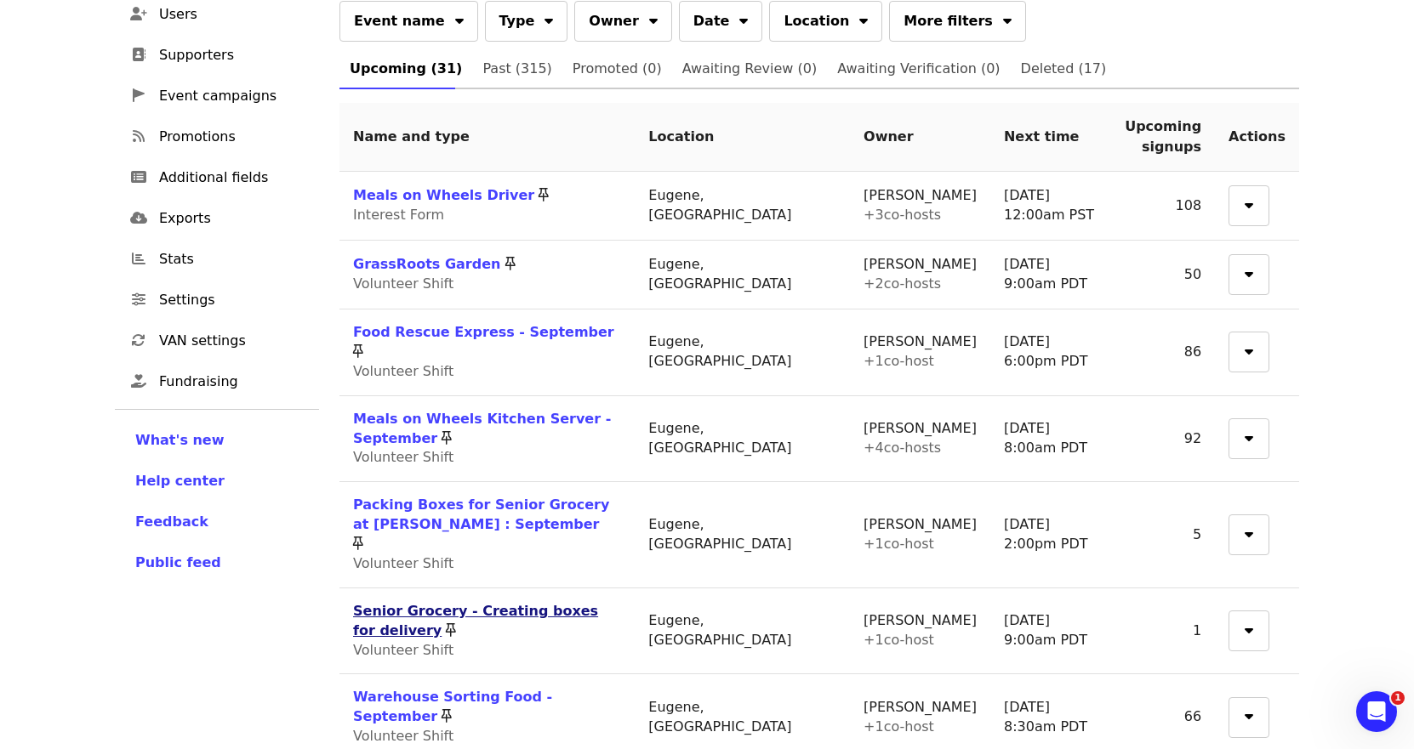  Describe the element at coordinates (217, 178) in the screenshot. I see `a: Additional fields` at that location.